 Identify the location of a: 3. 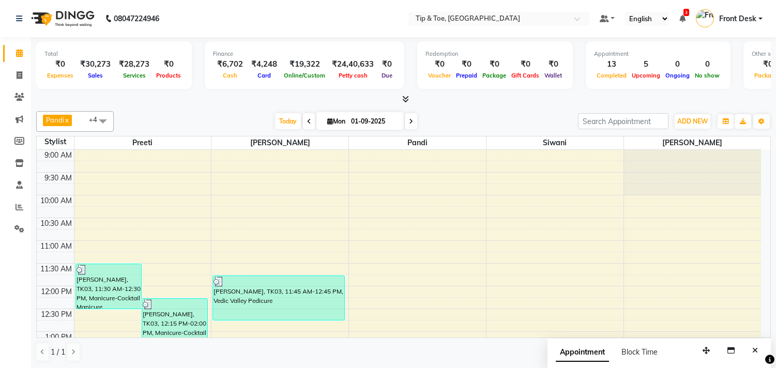
(683, 19).